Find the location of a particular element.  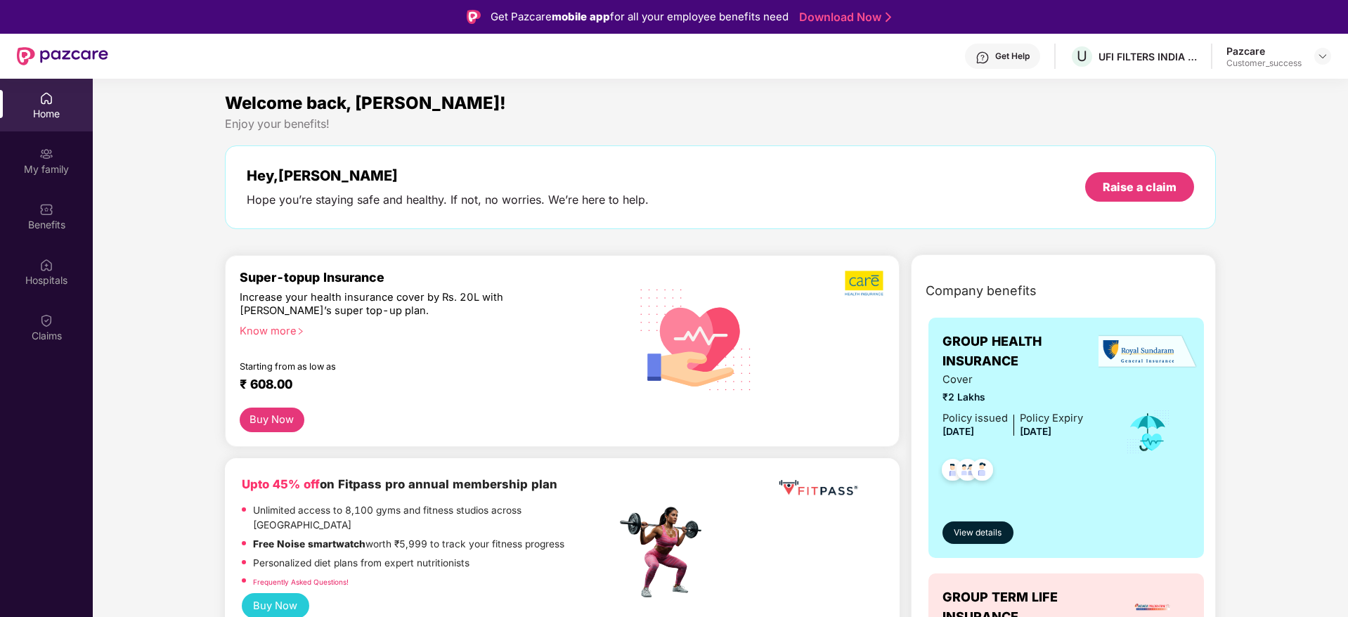

img: fppp.png is located at coordinates (818, 488).